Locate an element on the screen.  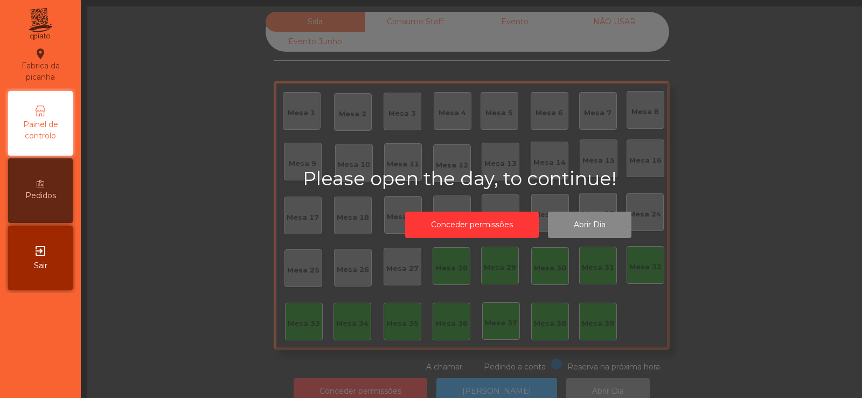
i: location_on is located at coordinates (40, 54).